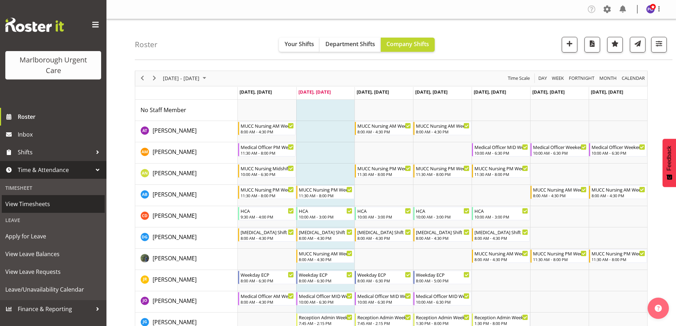  Describe the element at coordinates (618, 256) in the screenshot. I see `div: Gloria Varghese"s event - MUCC Nursing PM Weekends Begin From Sunday, October 5, 2025 at 11:30:00...` at that location.